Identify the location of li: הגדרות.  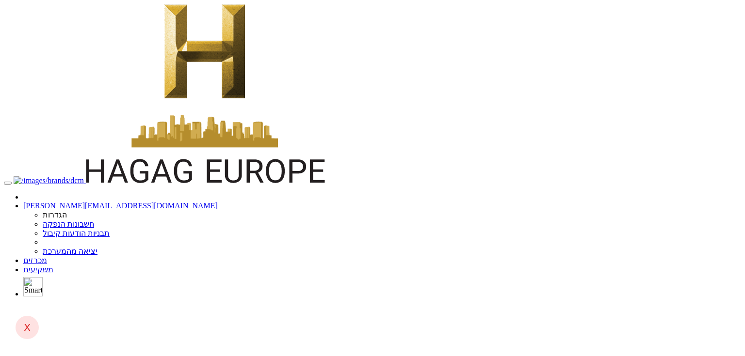
(392, 215).